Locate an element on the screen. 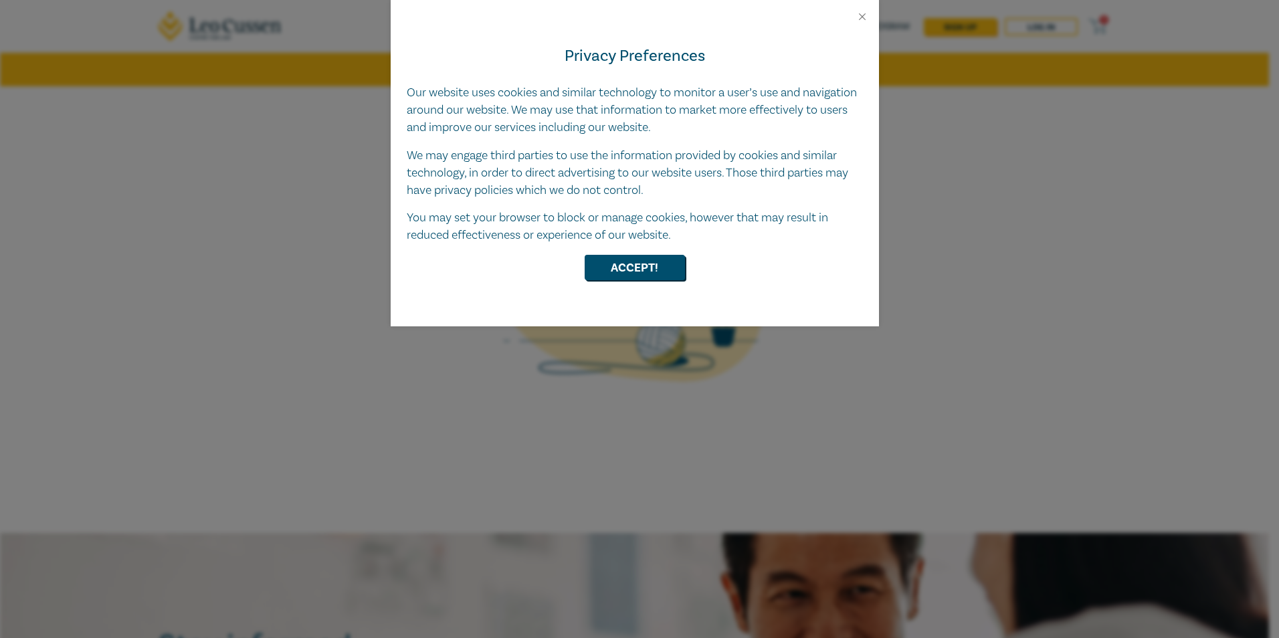 This screenshot has height=638, width=1279. button: Close is located at coordinates (862, 17).